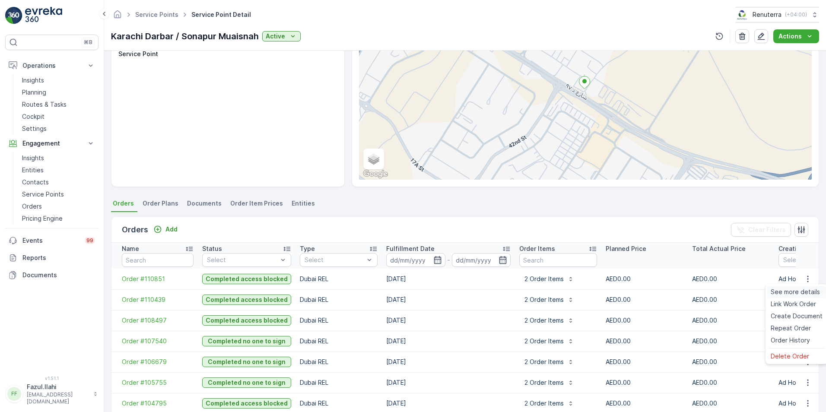  Describe the element at coordinates (58, 170) in the screenshot. I see `a: Entities` at that location.